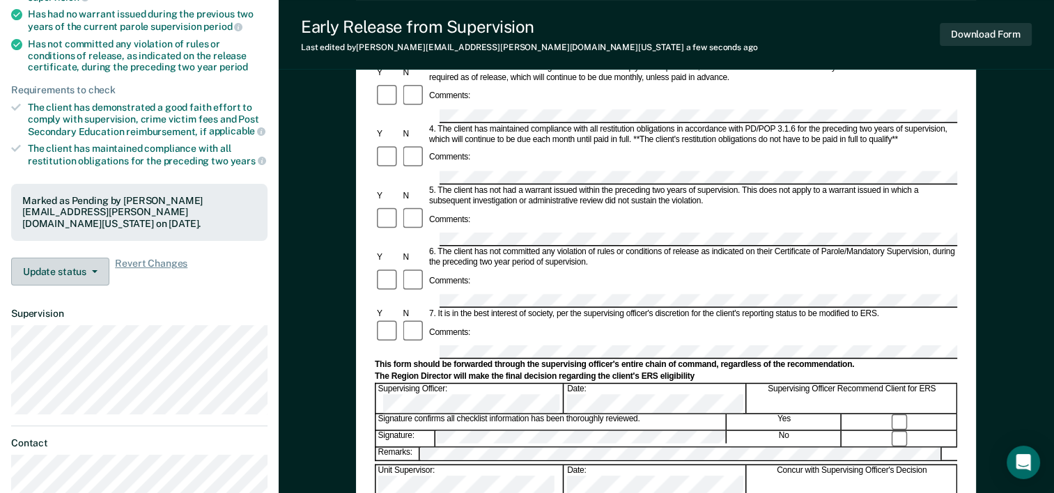  What do you see at coordinates (785, 439) in the screenshot?
I see `div: No` at bounding box center [785, 439].